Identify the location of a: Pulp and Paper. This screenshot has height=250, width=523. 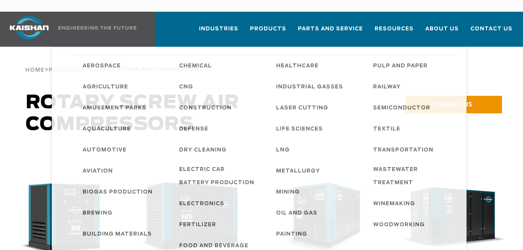
(411, 65).